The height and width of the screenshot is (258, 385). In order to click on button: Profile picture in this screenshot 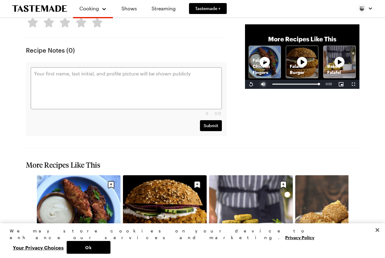, I will do `click(365, 9)`.